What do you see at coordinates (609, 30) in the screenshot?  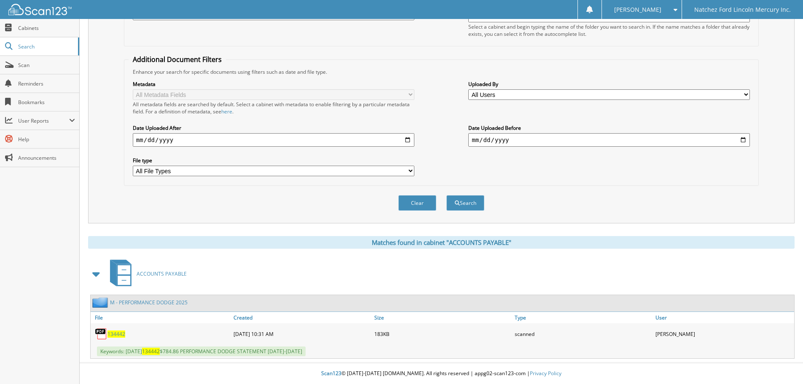 I see `div: Select a cabinet and begin typing the name of the folder you want to search in. If the name match...` at bounding box center [609, 30].